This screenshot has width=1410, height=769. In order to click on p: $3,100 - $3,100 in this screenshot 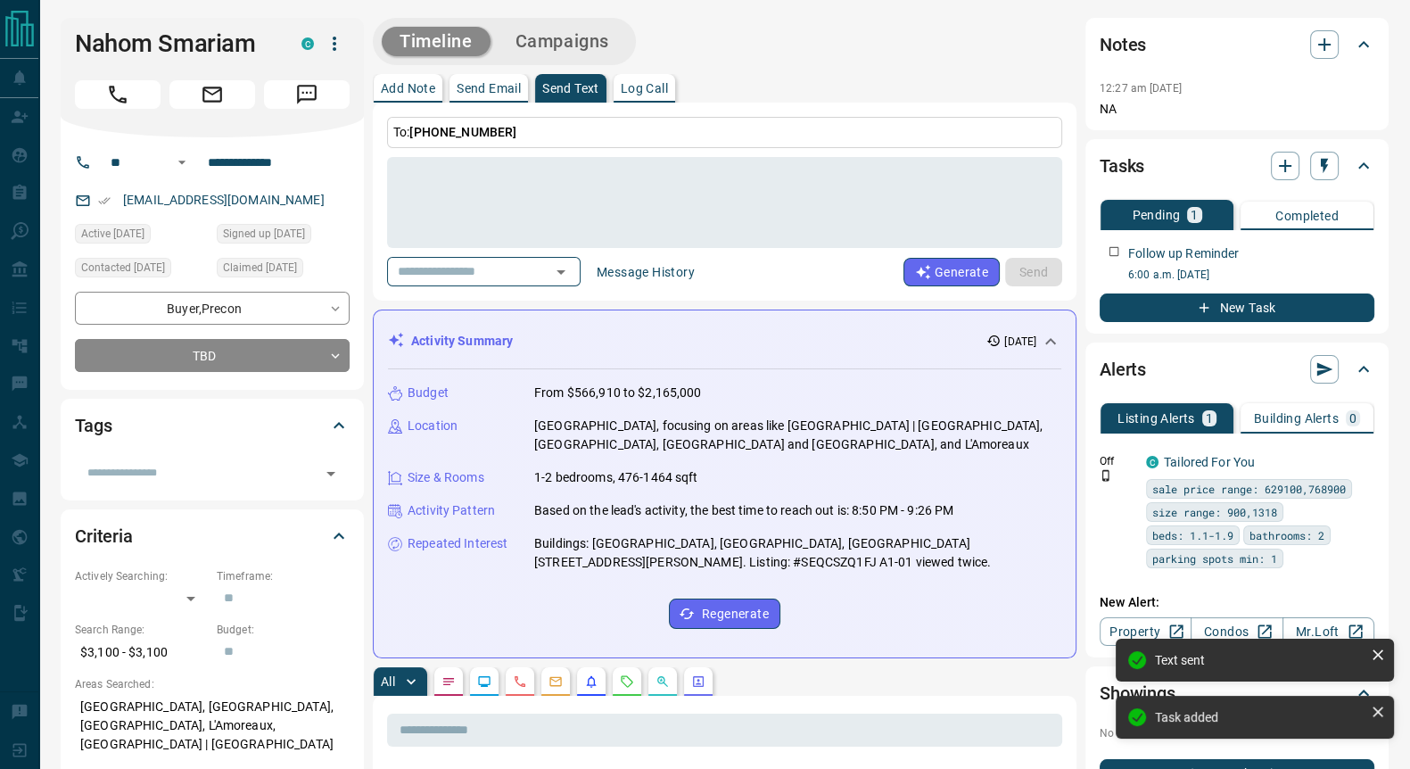, I will do `click(141, 652)`.